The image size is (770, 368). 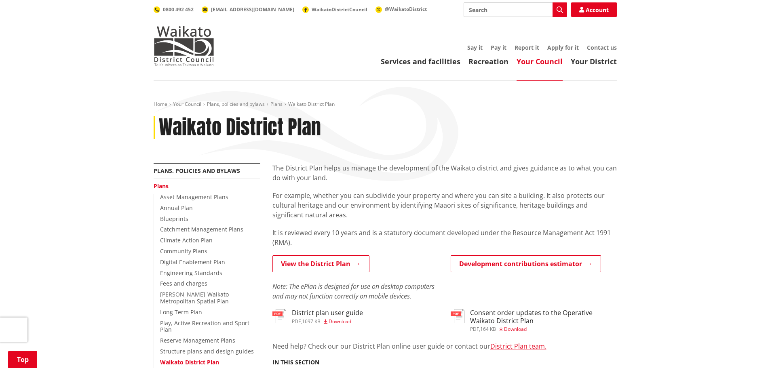 What do you see at coordinates (594, 61) in the screenshot?
I see `a: Your District` at bounding box center [594, 61].